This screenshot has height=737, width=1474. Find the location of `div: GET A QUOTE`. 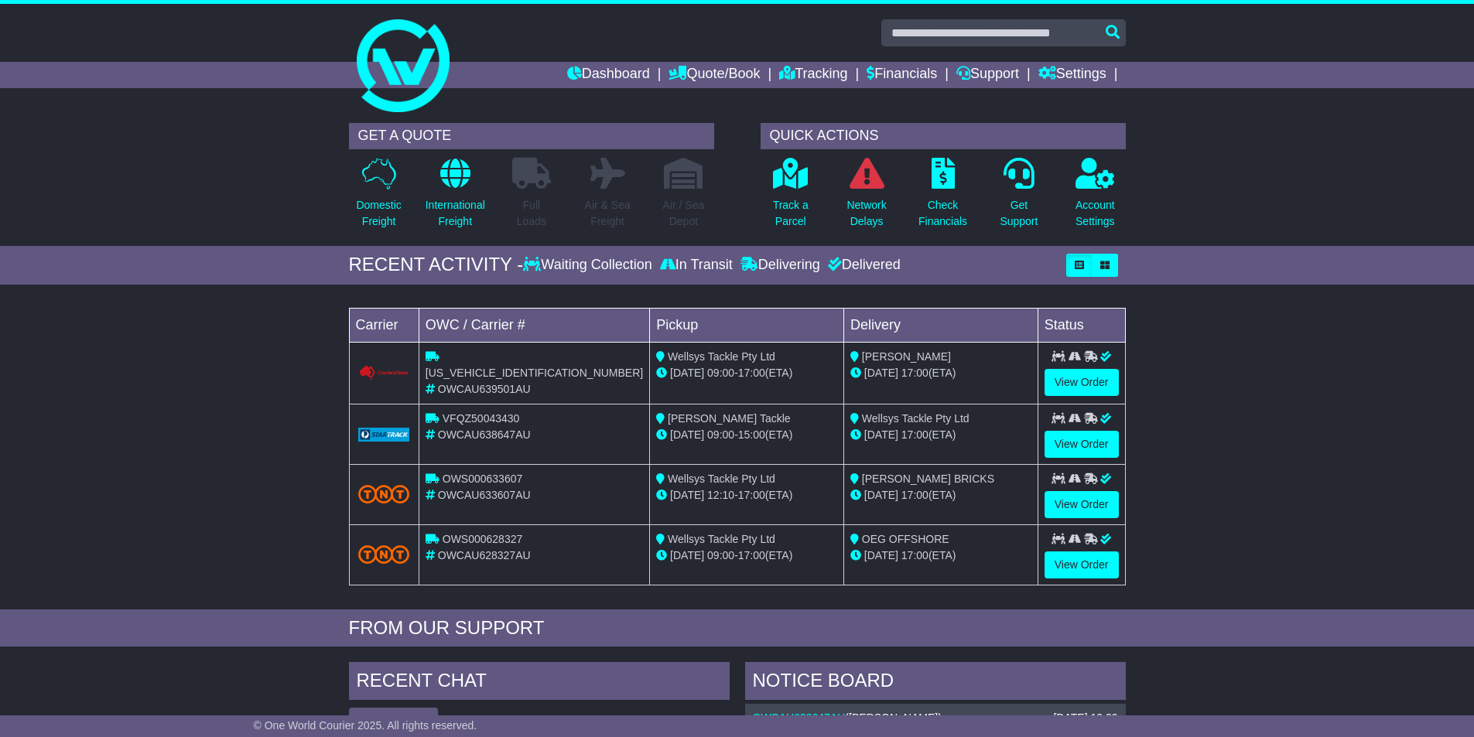

div: GET A QUOTE is located at coordinates (532, 136).